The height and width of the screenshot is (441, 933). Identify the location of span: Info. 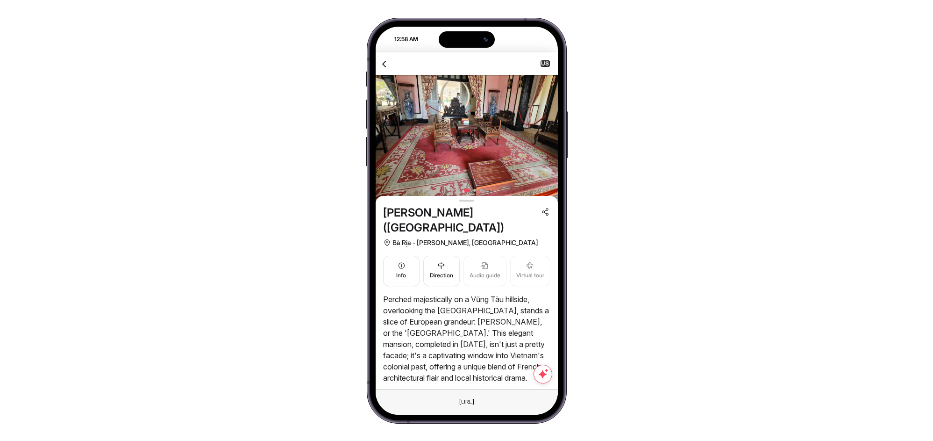
(401, 275).